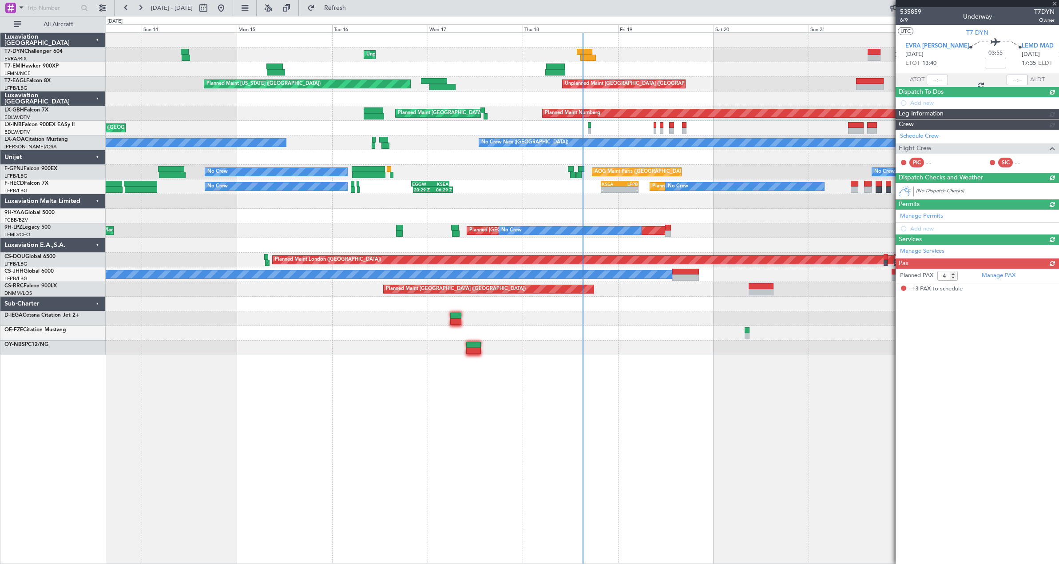  Describe the element at coordinates (14, 183) in the screenshot. I see `span: F-HECD` at that location.